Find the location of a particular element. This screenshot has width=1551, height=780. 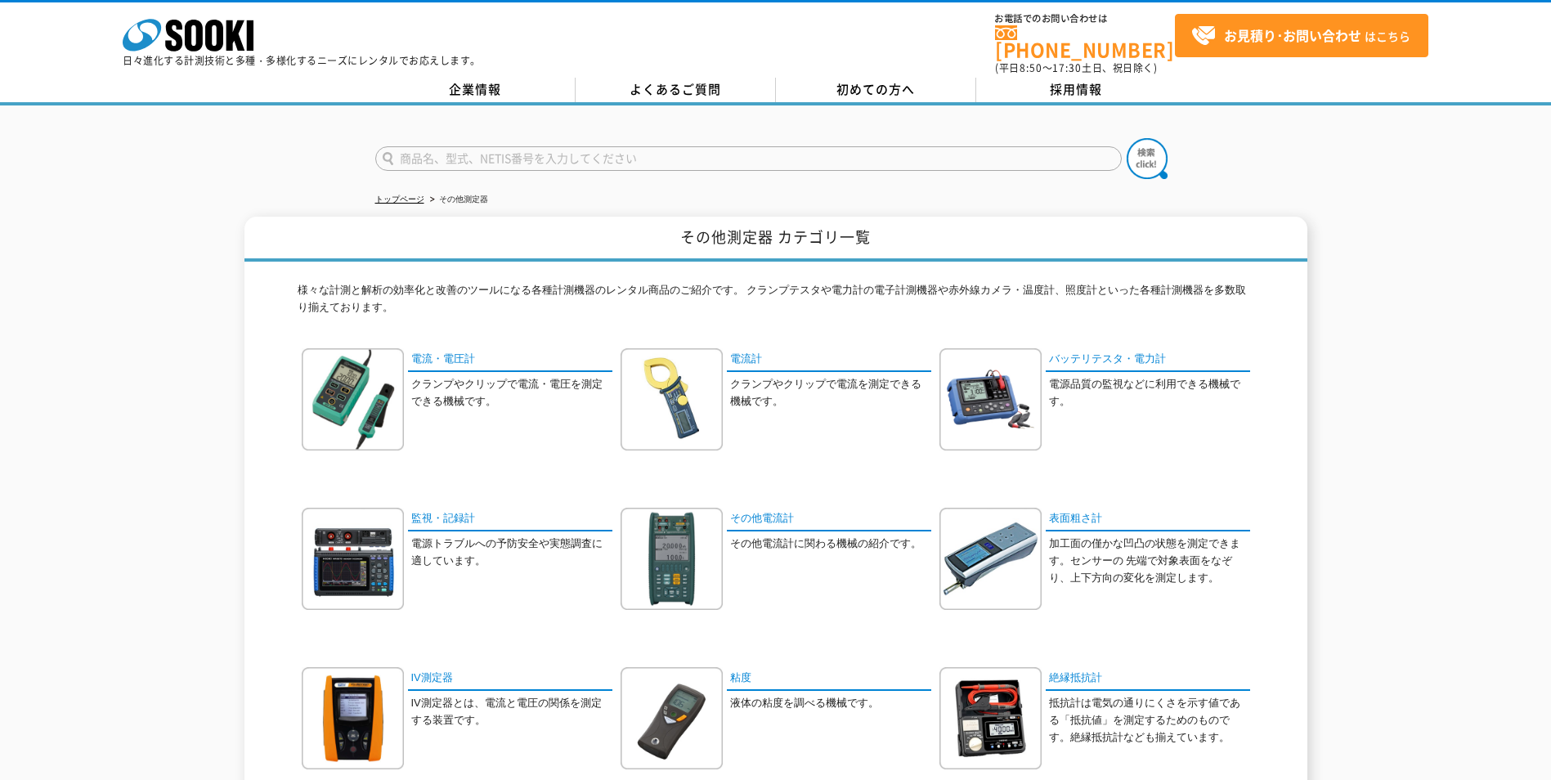

span: お電話でのお問い合わせは is located at coordinates (1085, 19).